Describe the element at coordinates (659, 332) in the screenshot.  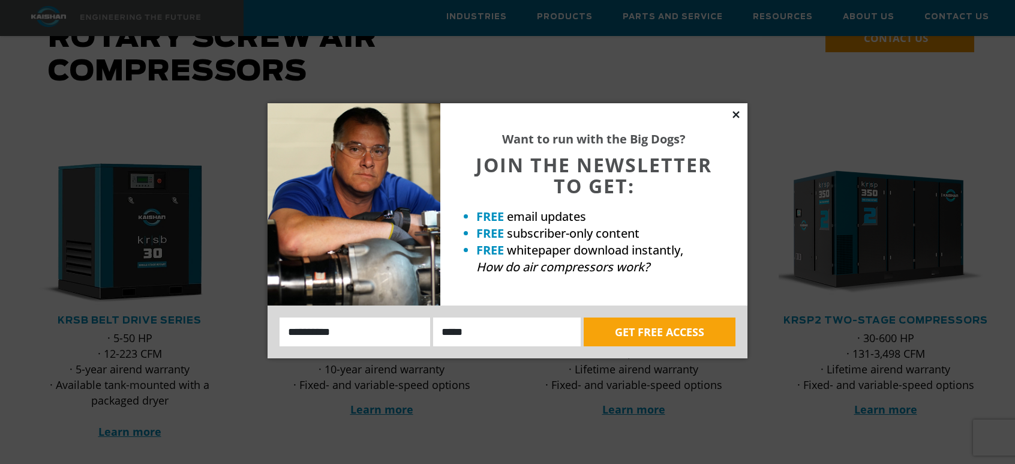
I see `button: GET FREE ACCESS` at that location.